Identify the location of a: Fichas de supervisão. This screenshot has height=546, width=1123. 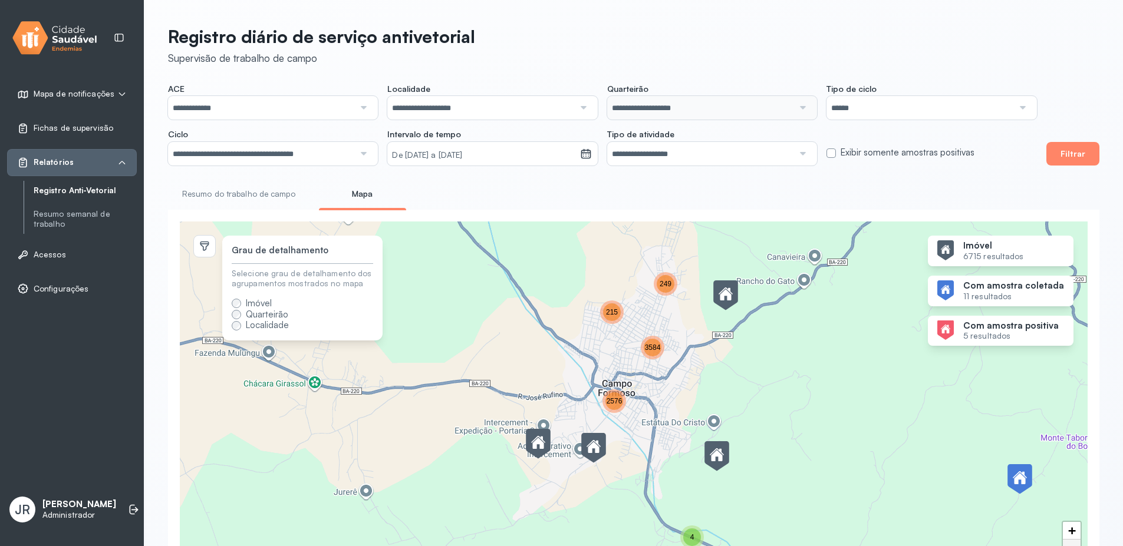
(72, 129).